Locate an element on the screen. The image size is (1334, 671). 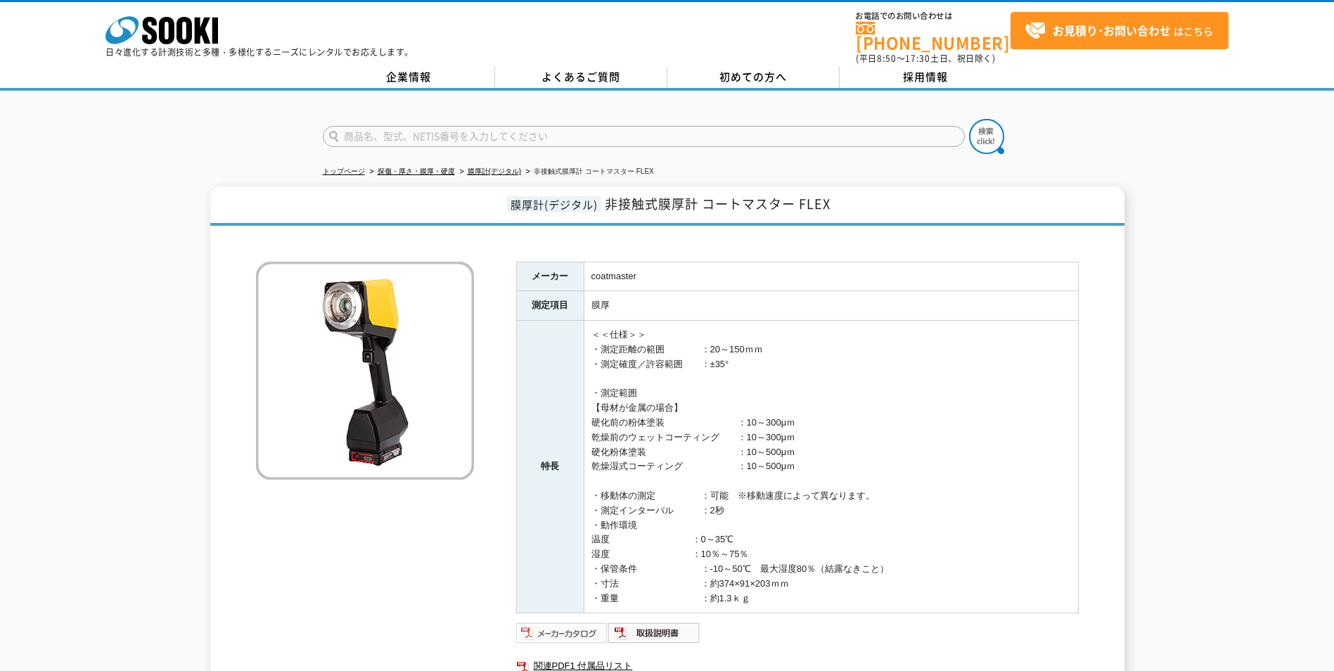
li: 非接触式膜厚計 コートマスター FLEX is located at coordinates (589, 172).